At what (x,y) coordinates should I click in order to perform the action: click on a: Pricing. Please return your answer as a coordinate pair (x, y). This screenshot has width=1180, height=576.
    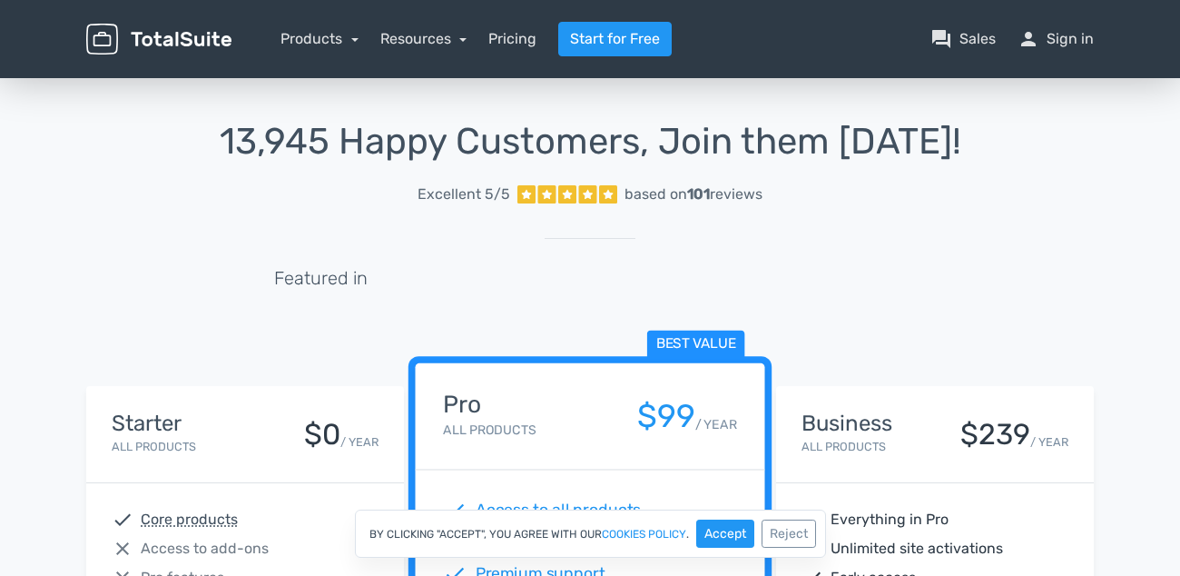
    Looking at the image, I should click on (512, 39).